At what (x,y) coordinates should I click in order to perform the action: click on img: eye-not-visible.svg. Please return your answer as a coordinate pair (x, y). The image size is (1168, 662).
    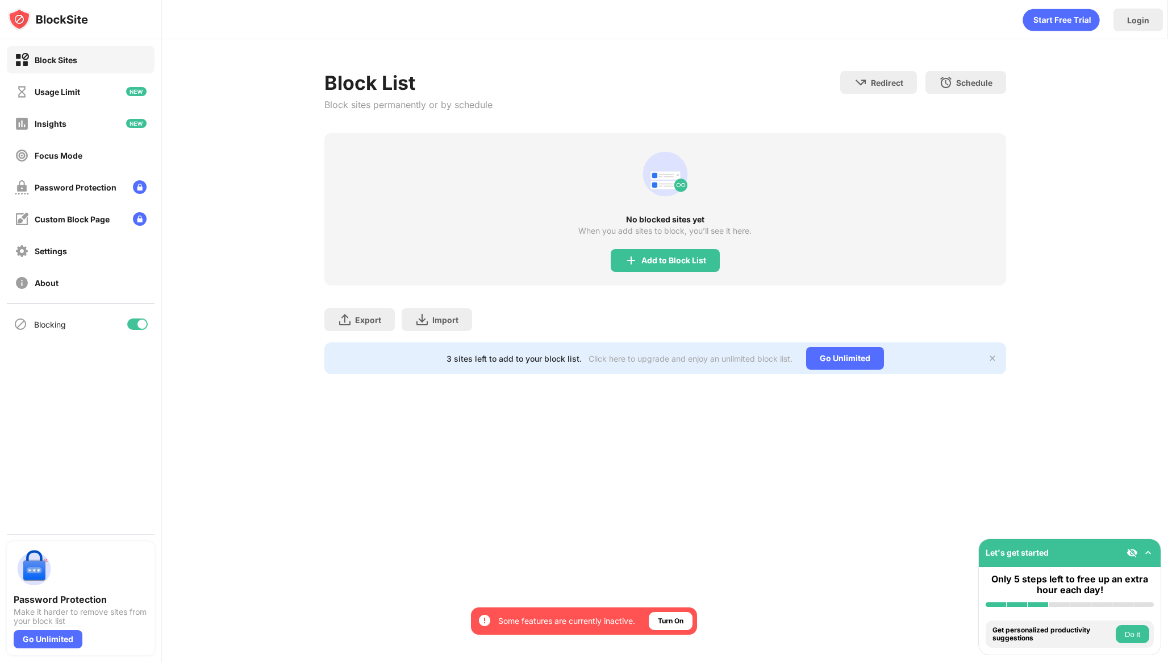
    Looking at the image, I should click on (1133, 552).